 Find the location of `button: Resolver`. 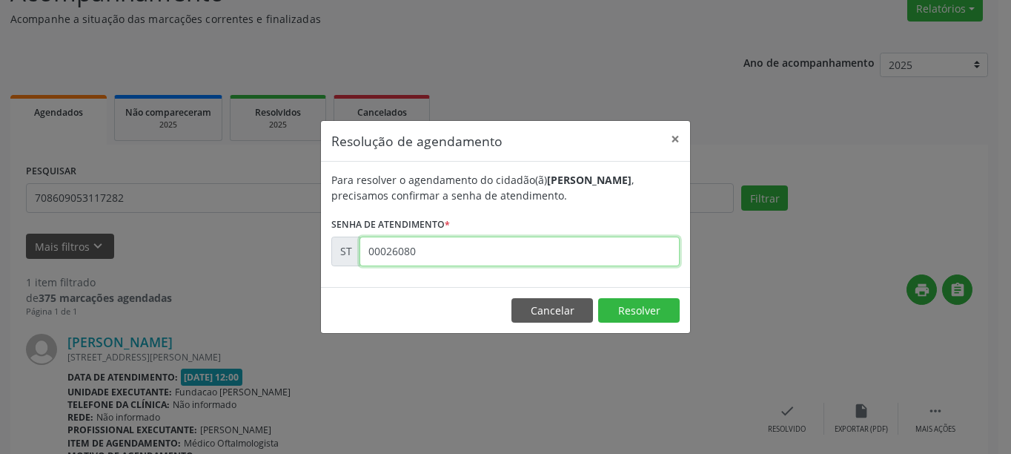

button: Resolver is located at coordinates (639, 311).